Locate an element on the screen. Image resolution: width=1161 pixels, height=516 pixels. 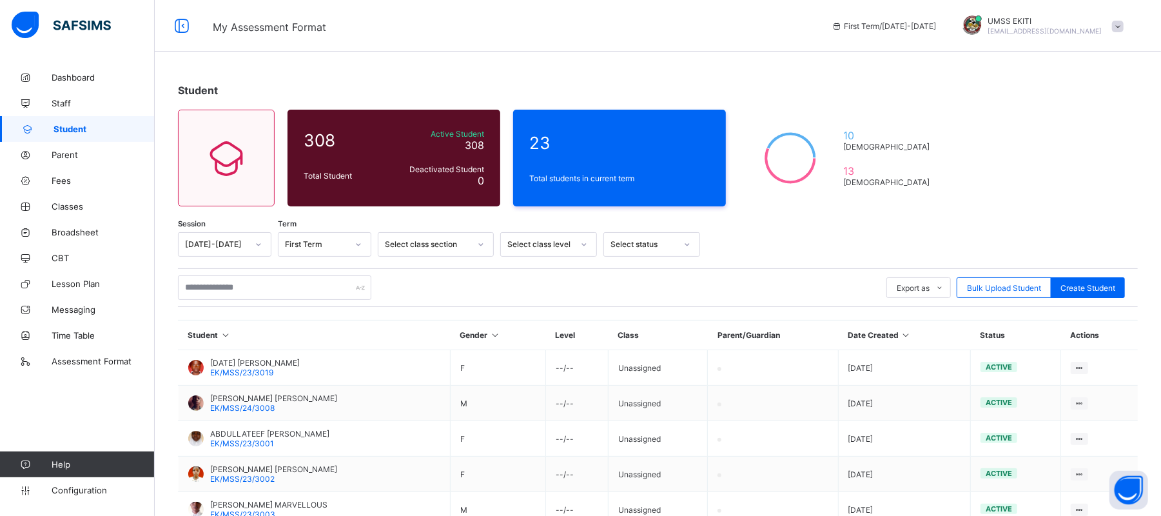
div: Total Student is located at coordinates (345, 175).